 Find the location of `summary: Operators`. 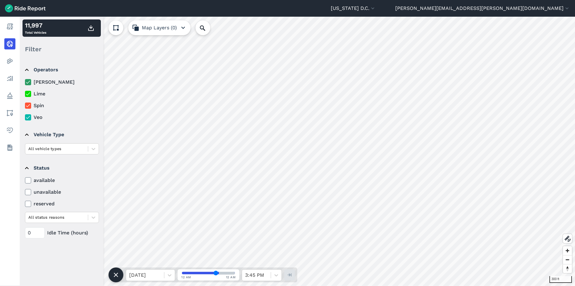

summary: Operators is located at coordinates (61, 70).